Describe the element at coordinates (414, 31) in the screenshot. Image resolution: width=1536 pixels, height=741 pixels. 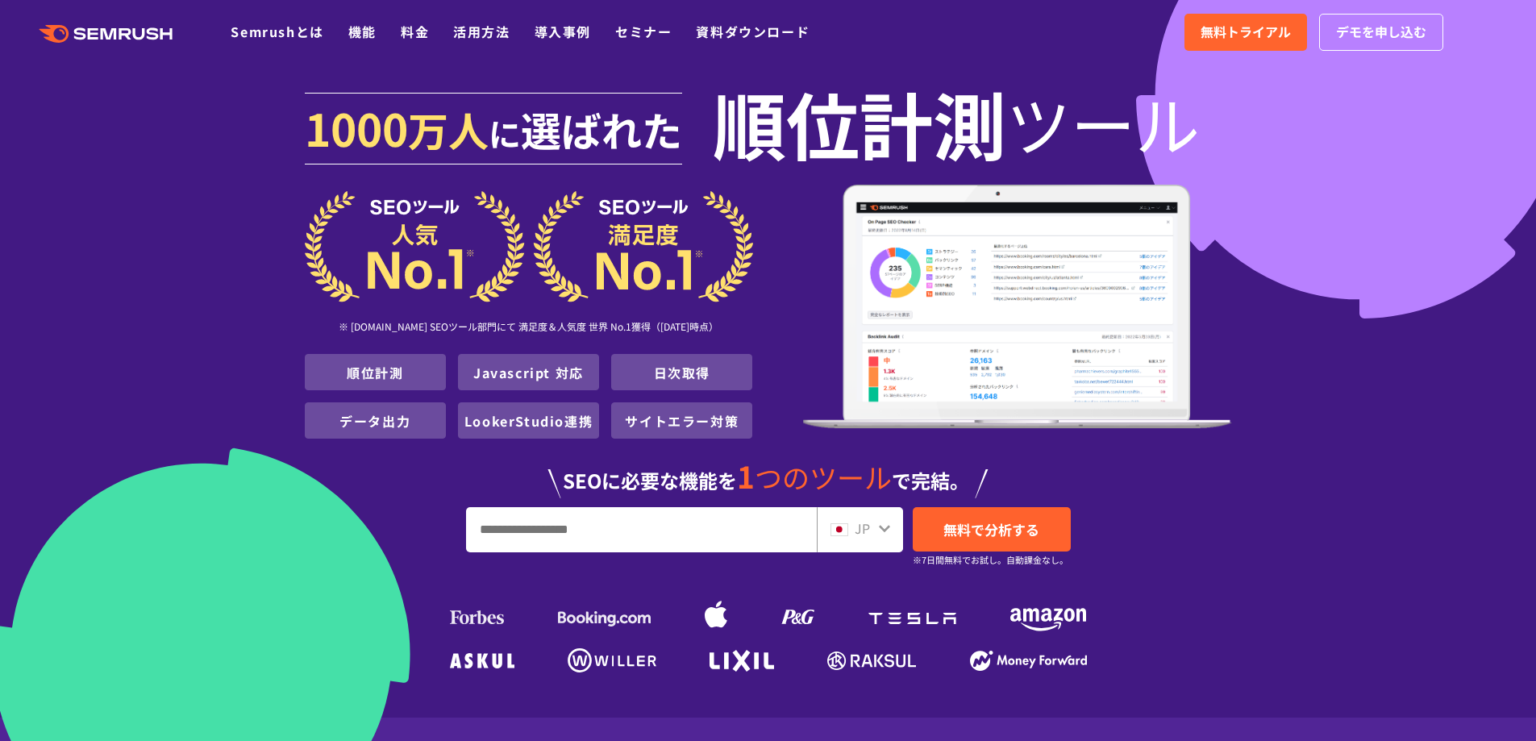
I see `a: 料金` at that location.